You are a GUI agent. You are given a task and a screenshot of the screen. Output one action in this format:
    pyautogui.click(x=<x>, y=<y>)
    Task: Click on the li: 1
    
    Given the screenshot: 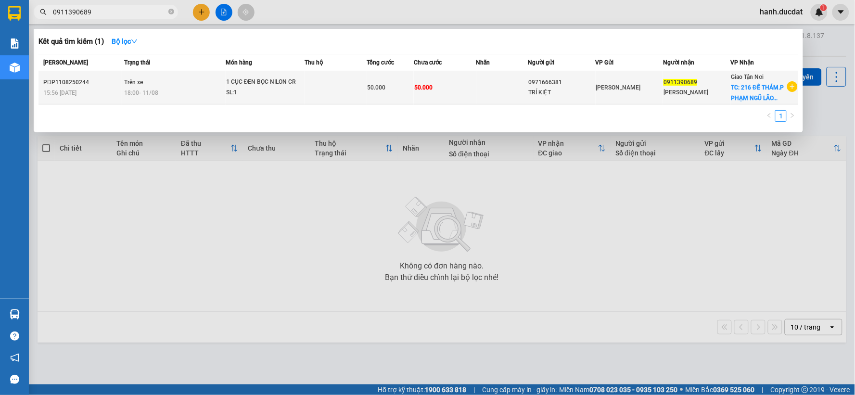 What is the action you would take?
    pyautogui.click(x=781, y=116)
    